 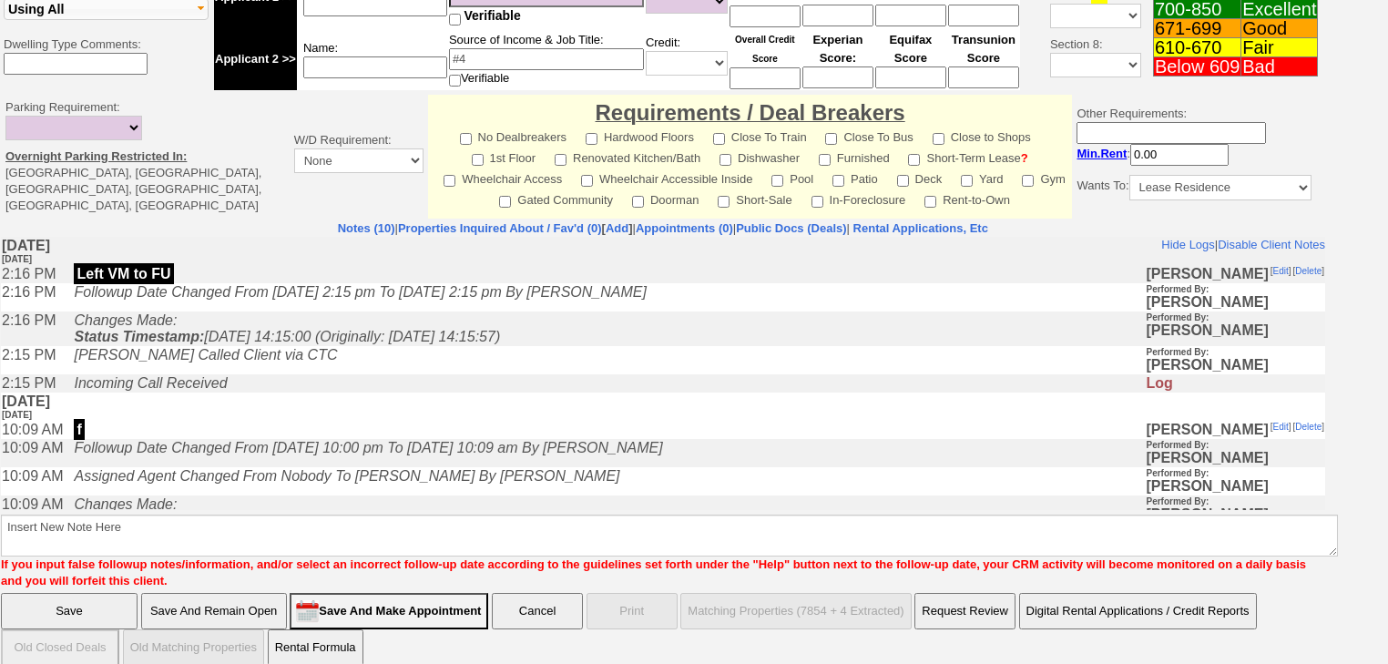 What do you see at coordinates (1280, 28) in the screenshot?
I see `td: Good` at bounding box center [1280, 28].